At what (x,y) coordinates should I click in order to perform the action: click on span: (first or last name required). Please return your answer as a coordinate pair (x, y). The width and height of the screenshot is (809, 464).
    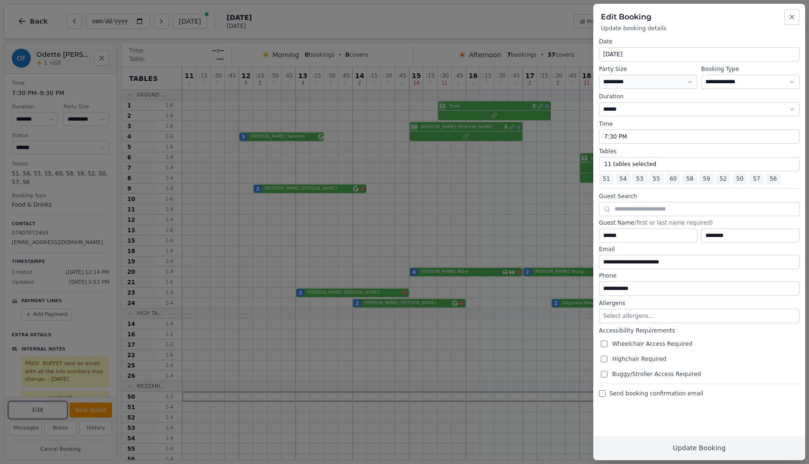
    Looking at the image, I should click on (673, 223).